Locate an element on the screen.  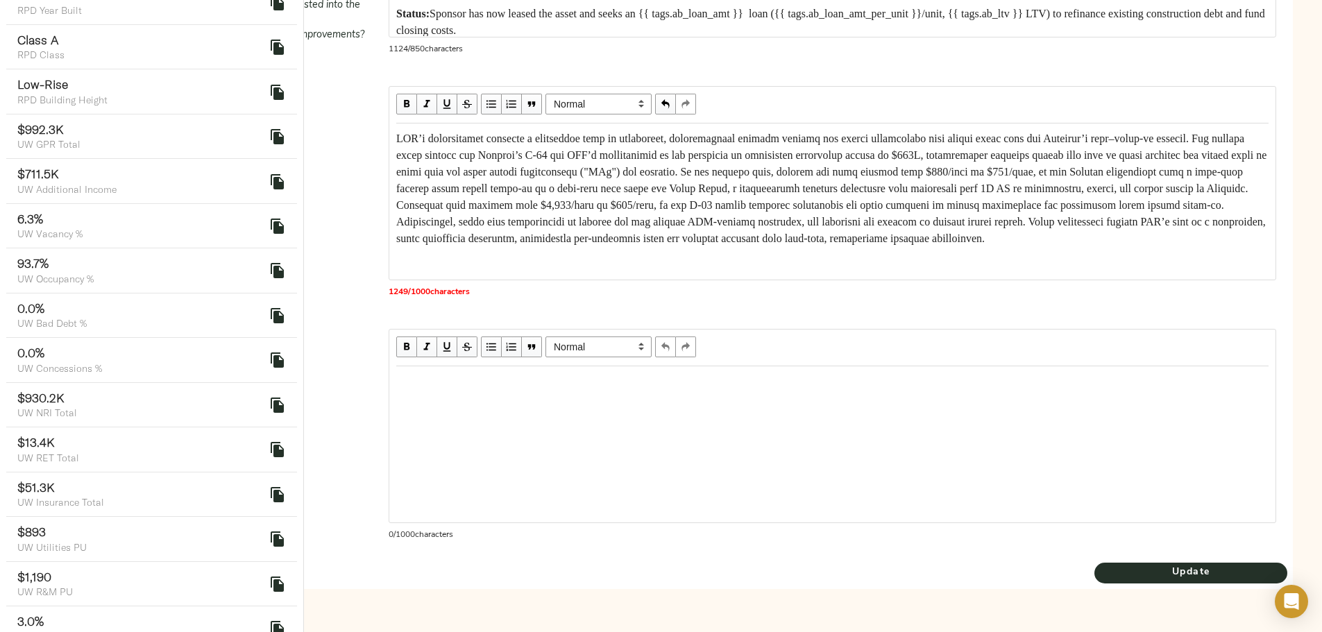
p: UW Bad Debt % is located at coordinates (141, 323).